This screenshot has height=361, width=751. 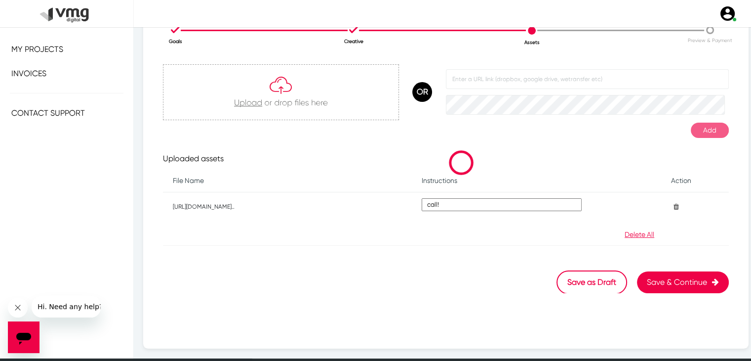 I want to click on a: Delete All, so click(x=640, y=234).